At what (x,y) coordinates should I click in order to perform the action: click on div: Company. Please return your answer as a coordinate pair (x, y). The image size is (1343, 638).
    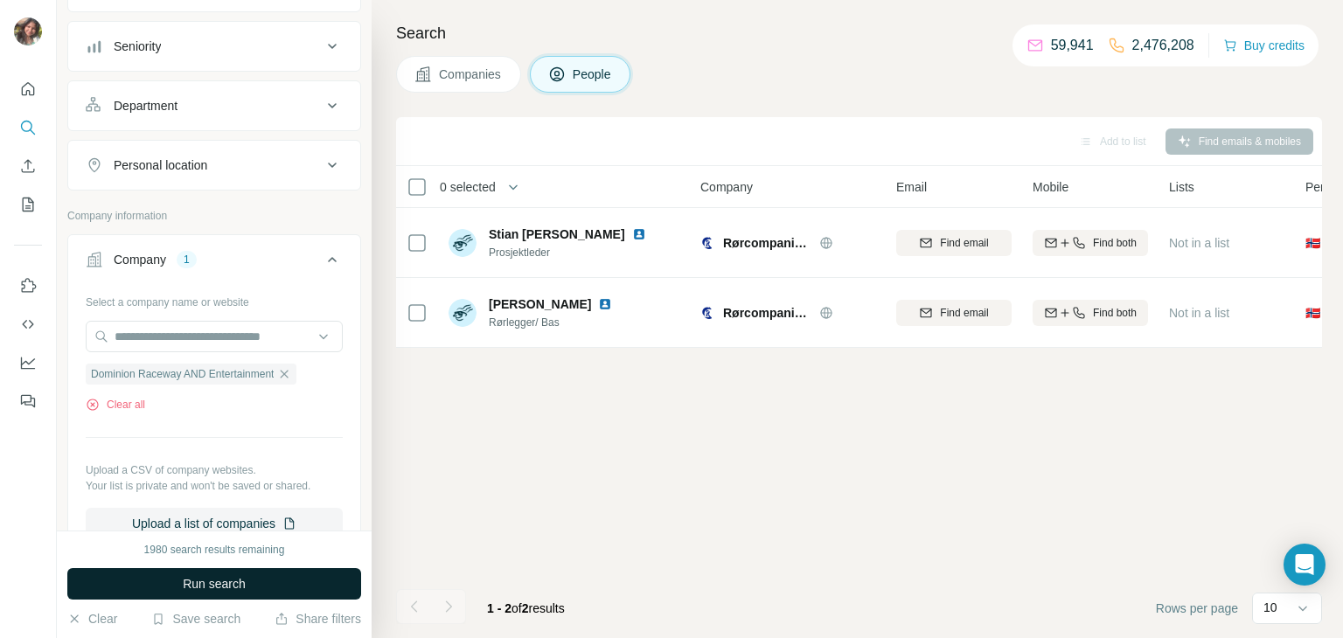
    Looking at the image, I should click on (140, 260).